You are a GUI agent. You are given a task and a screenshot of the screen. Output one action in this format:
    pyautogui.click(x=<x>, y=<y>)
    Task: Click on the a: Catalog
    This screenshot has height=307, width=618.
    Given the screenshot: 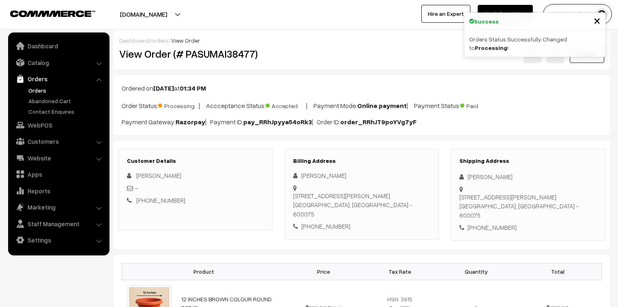 What is the action you would take?
    pyautogui.click(x=58, y=62)
    